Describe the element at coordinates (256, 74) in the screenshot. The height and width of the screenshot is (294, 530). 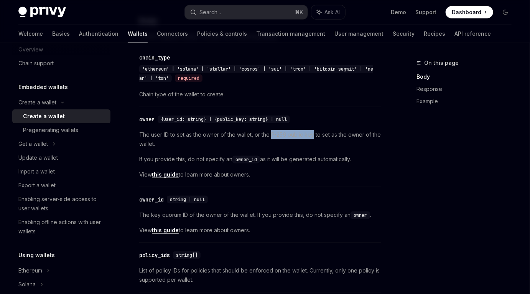
I see `span: 'ethereum' | 'solana' | 'stellar' | 'cosmos' | 'sui' | 'tron' | 'bitcoin-segwit' | 'near' | 'ton'` at that location.